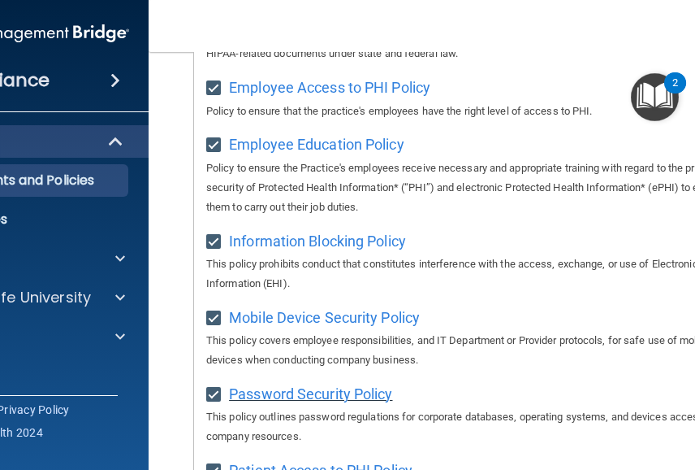  Describe the element at coordinates (318, 240) in the screenshot. I see `span: Information Blocking Policy` at that location.